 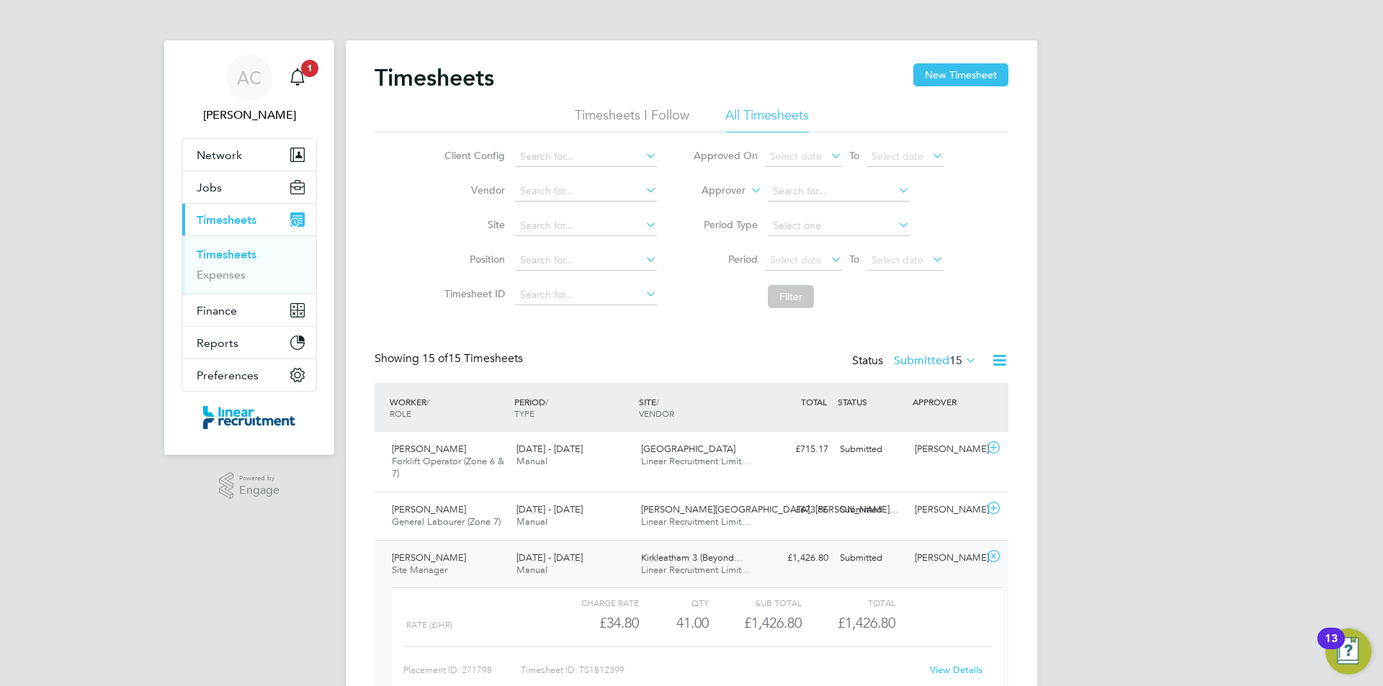 I want to click on span: AC, so click(x=249, y=78).